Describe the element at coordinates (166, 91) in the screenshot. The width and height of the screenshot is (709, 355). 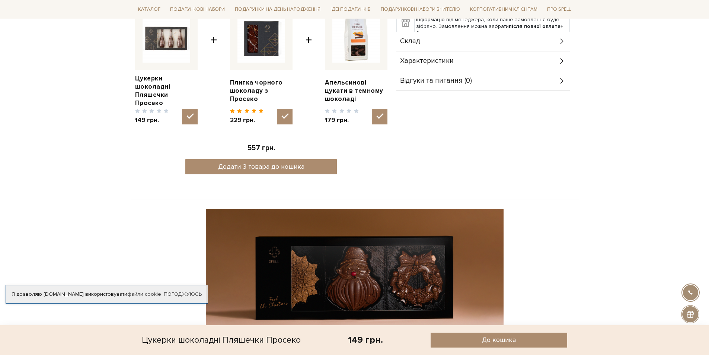
I see `a: Цукерки шоколадні Пляшечки Просеко` at that location.